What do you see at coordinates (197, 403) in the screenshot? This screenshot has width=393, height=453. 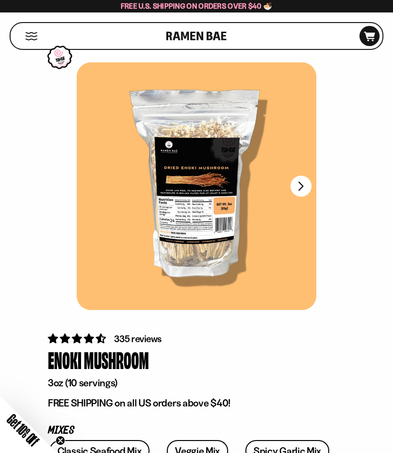 I see `p: FREE SHIPPING on all US orders above $40!` at bounding box center [197, 403].